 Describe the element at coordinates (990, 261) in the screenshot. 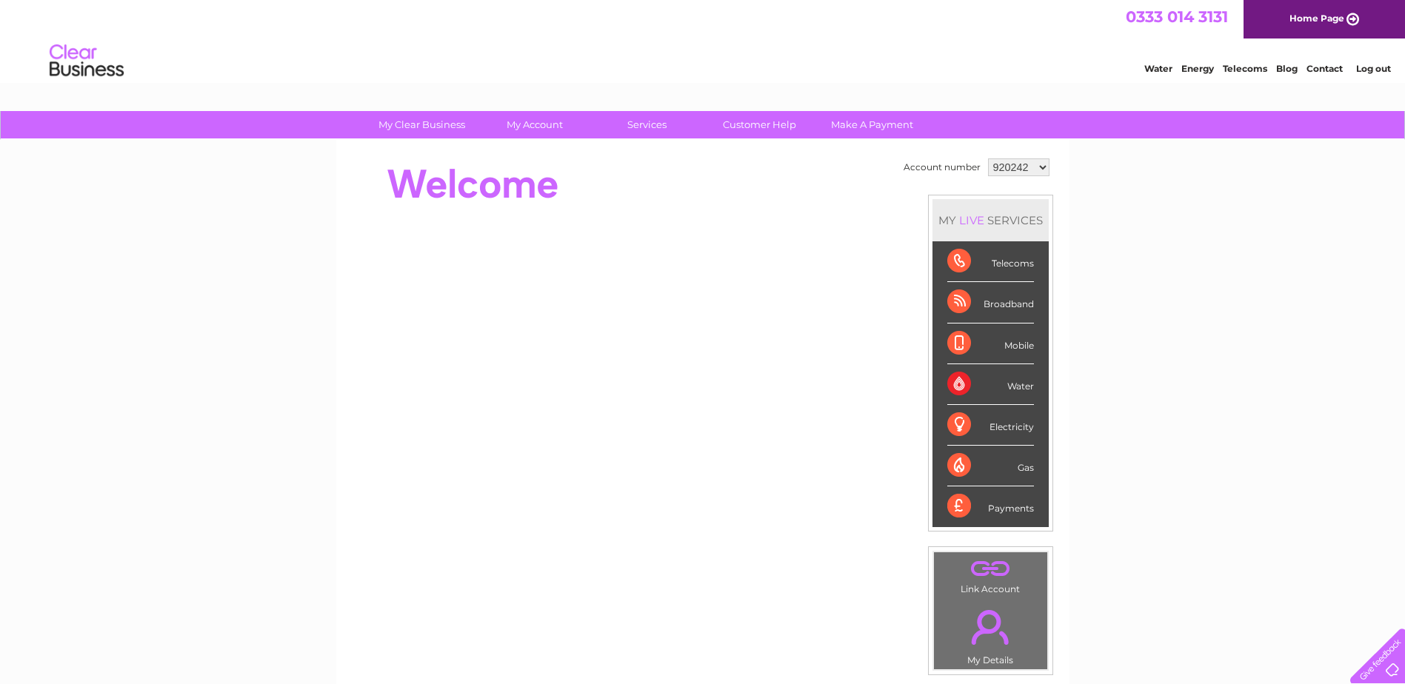

I see `div: Telecoms` at that location.